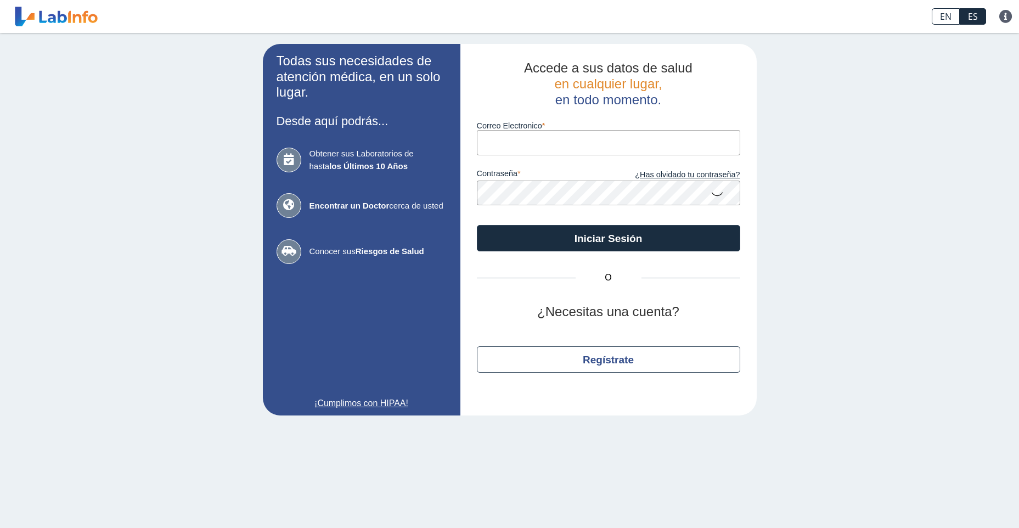 The width and height of the screenshot is (1019, 528). Describe the element at coordinates (608, 359) in the screenshot. I see `button: Regístrate` at that location.